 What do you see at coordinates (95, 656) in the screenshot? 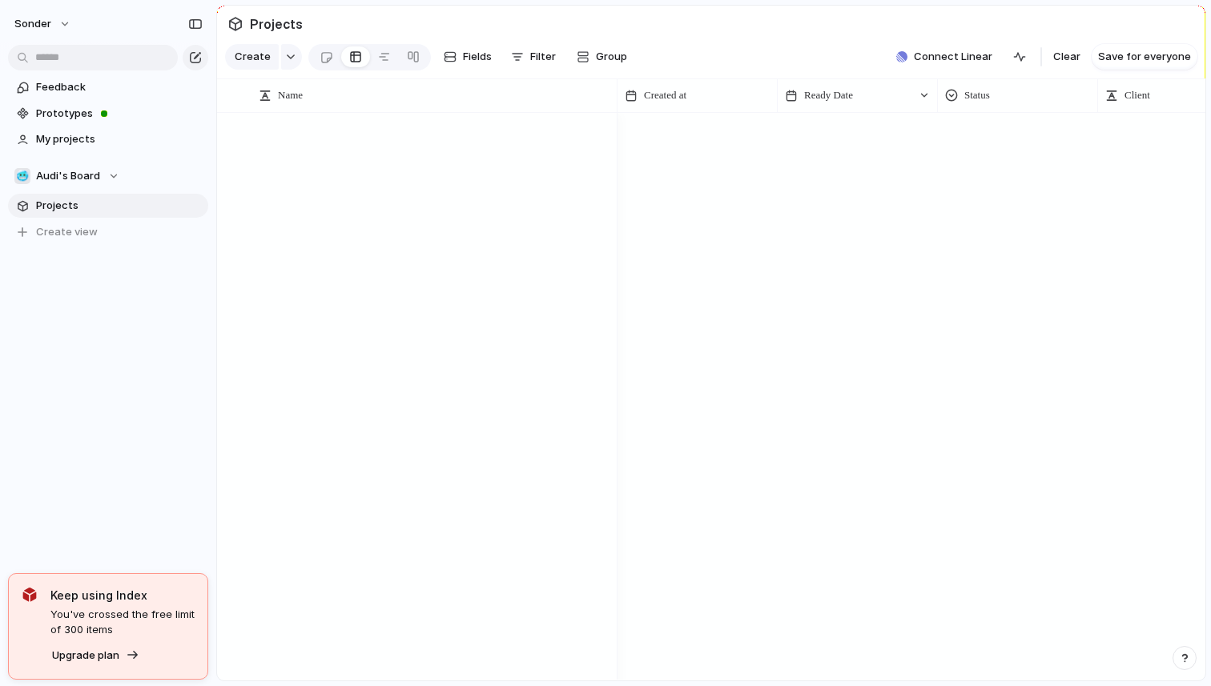
I see `button: Upgrade plan` at bounding box center [95, 656].